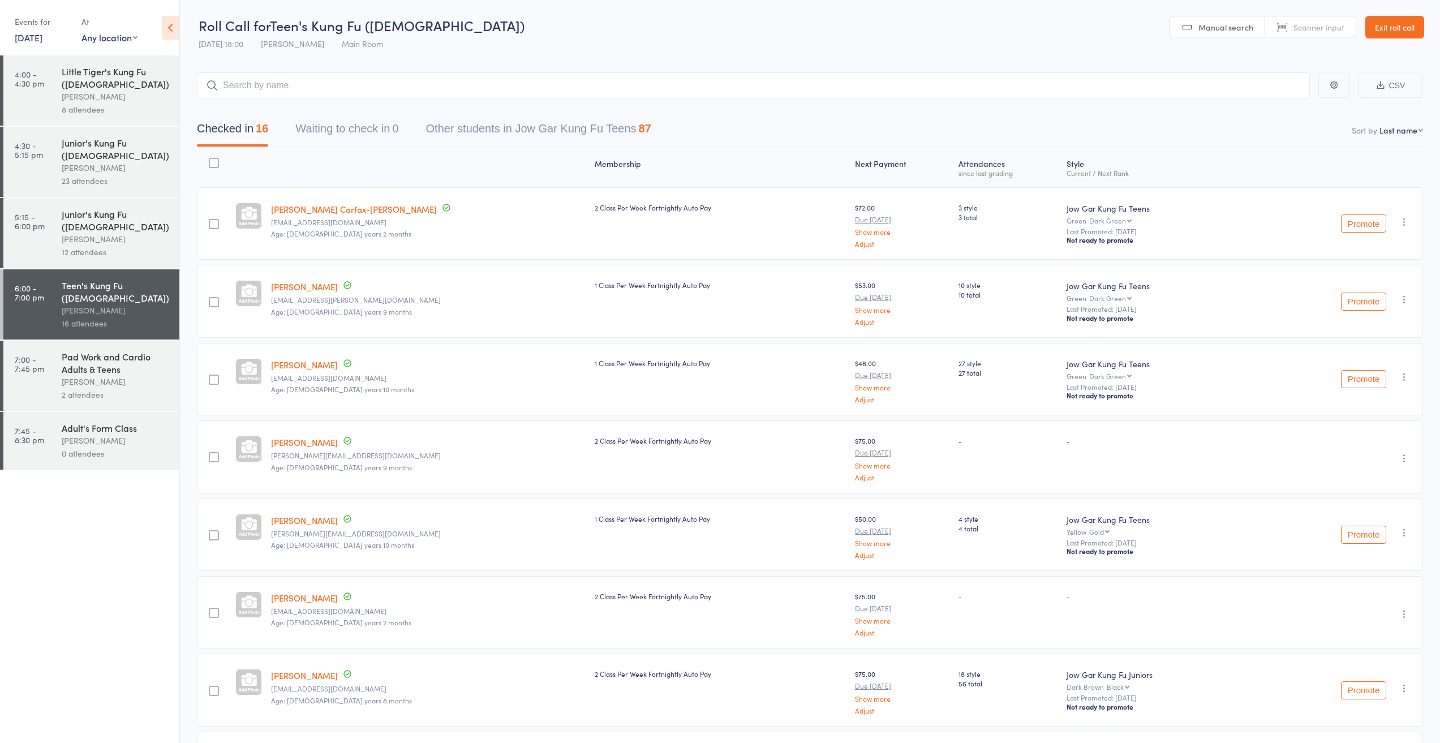 The image size is (1440, 743). I want to click on div: 0, so click(395, 128).